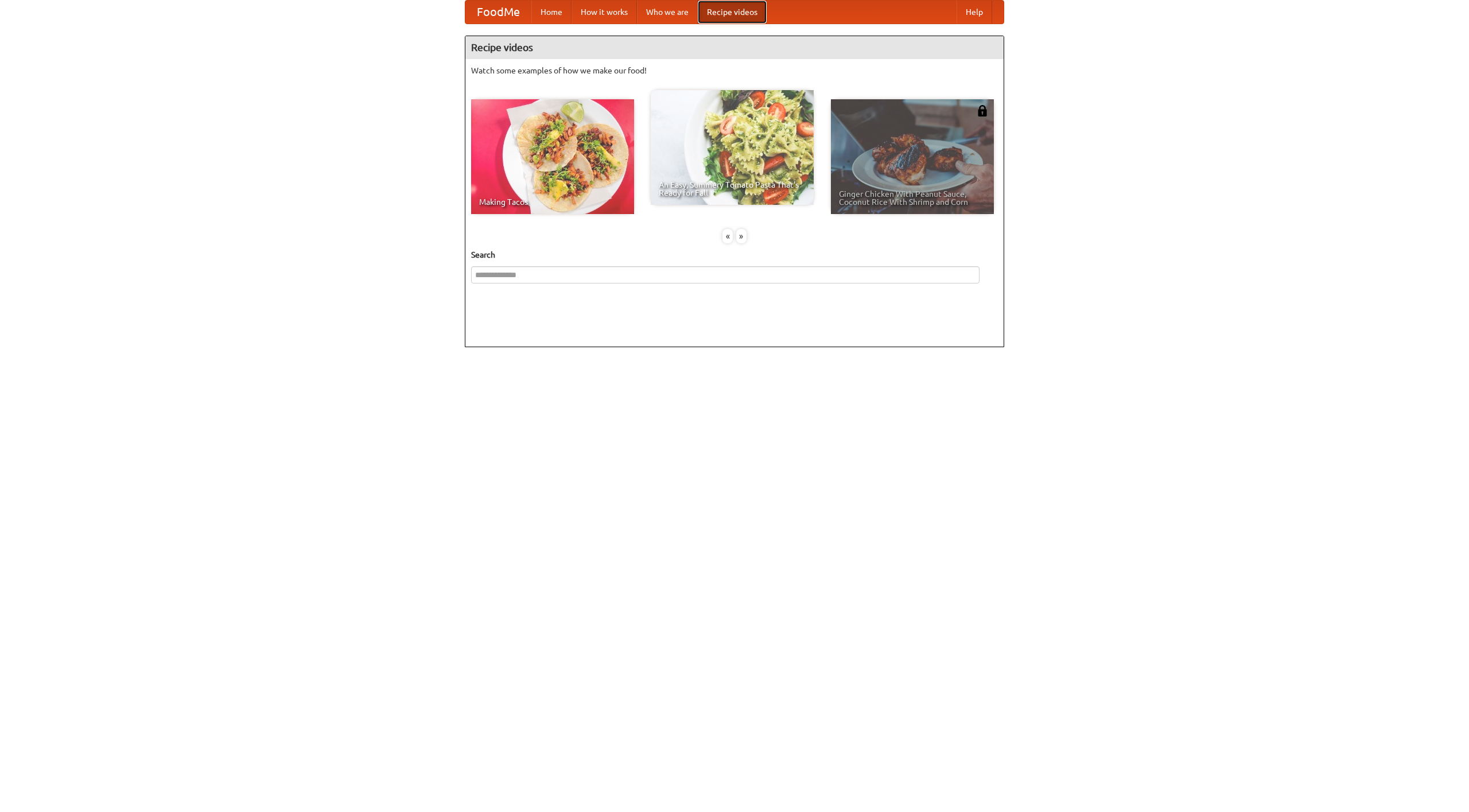 The image size is (1469, 812). I want to click on a: Making Tacos, so click(553, 157).